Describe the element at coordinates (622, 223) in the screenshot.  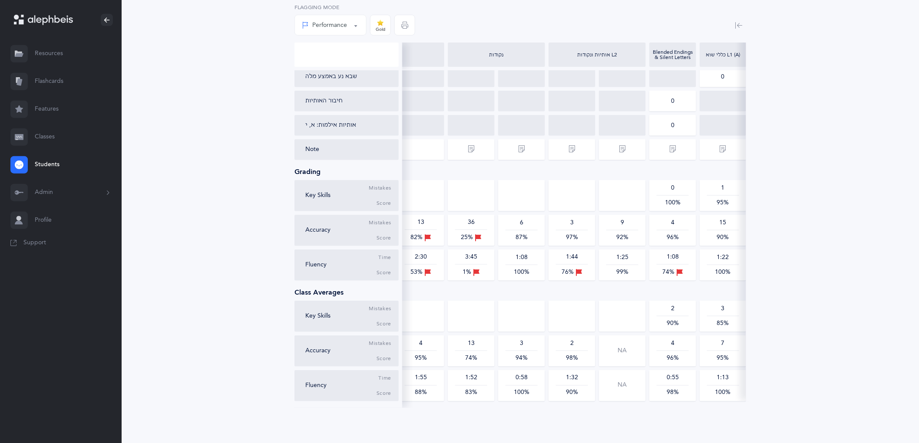
I see `div: 9` at that location.